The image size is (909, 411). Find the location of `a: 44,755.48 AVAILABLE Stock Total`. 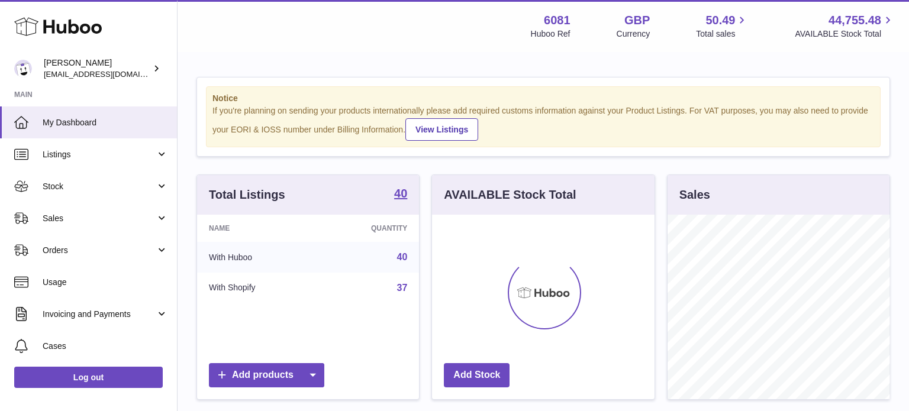

a: 44,755.48 AVAILABLE Stock Total is located at coordinates (844, 26).